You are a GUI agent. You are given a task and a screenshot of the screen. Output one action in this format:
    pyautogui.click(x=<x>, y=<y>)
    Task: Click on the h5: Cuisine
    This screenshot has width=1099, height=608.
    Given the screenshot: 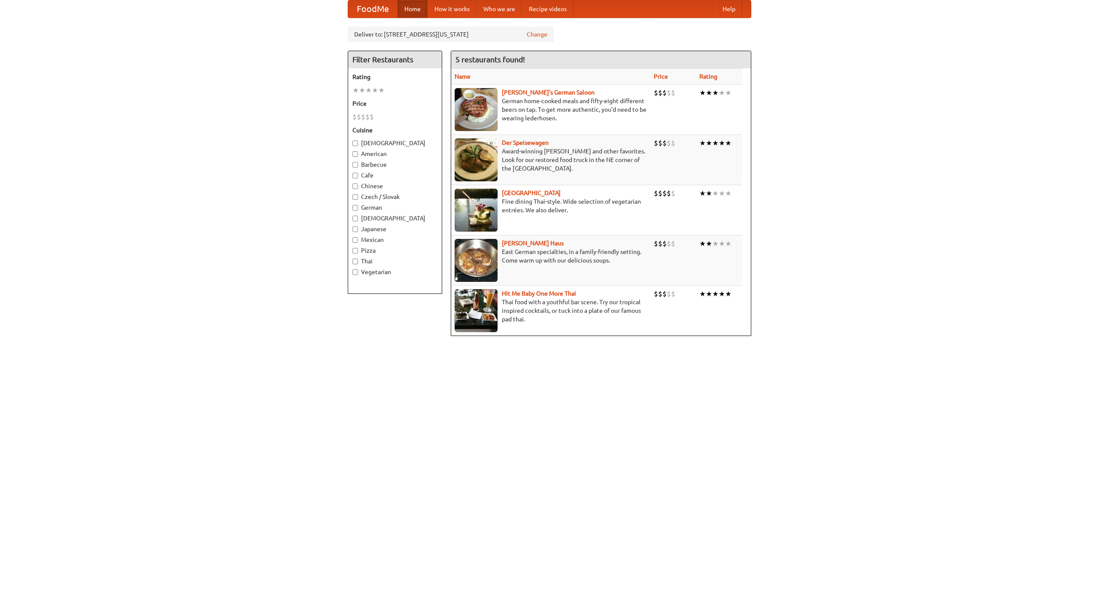 What is the action you would take?
    pyautogui.click(x=395, y=130)
    